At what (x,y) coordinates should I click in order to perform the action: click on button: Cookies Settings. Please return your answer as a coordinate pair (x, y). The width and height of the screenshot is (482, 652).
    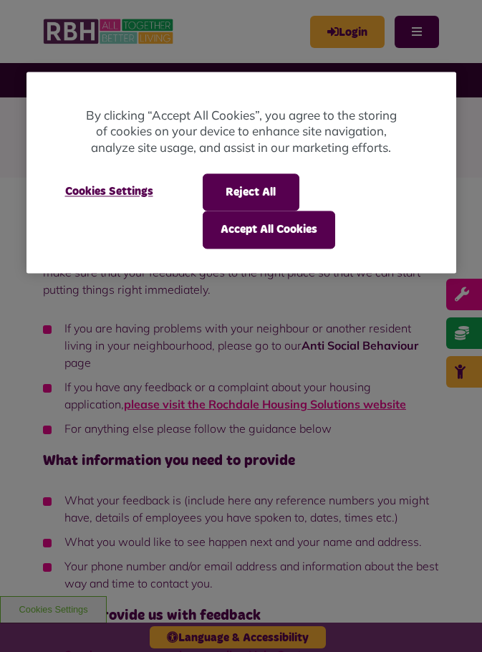
    Looking at the image, I should click on (109, 191).